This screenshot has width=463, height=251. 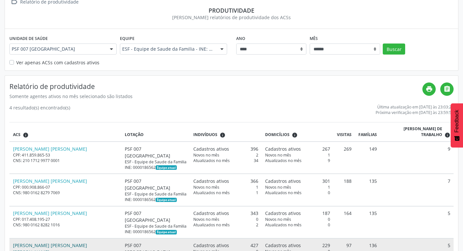 What do you see at coordinates (127, 38) in the screenshot?
I see `label: Equipe` at bounding box center [127, 38].